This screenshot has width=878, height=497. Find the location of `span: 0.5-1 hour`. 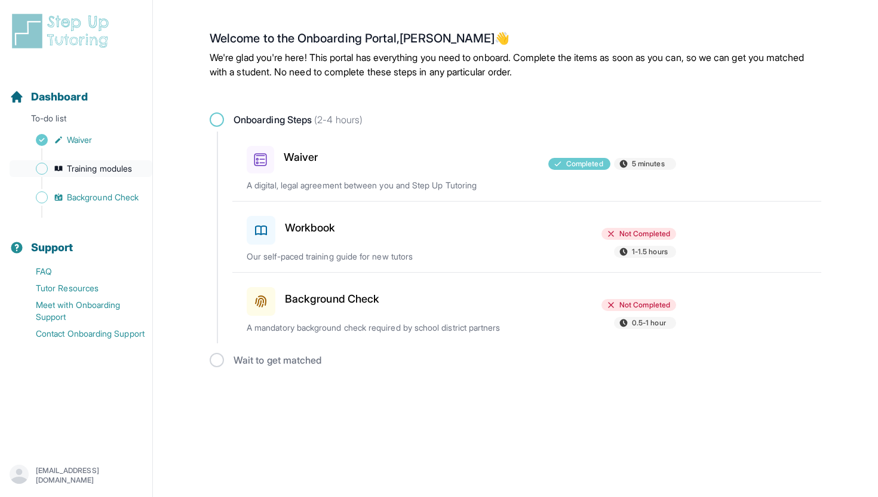

span: 0.5-1 hour is located at coordinates (649, 323).